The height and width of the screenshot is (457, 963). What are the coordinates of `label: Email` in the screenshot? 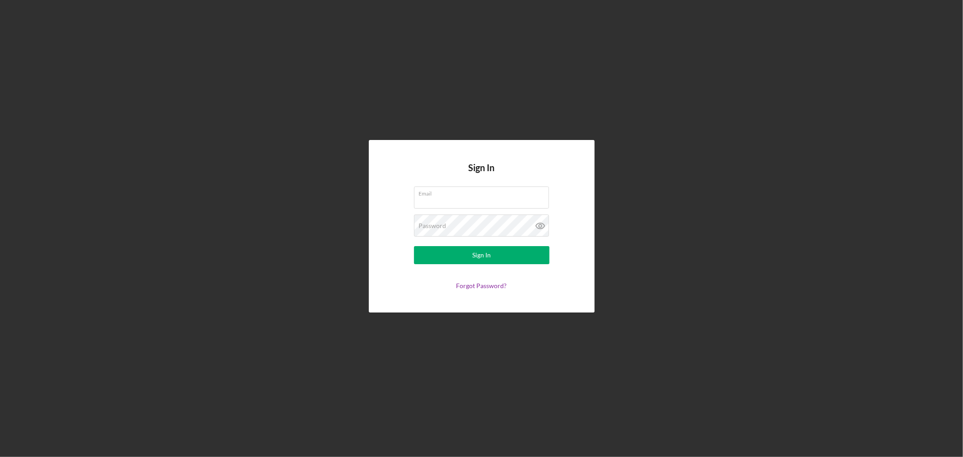 It's located at (484, 192).